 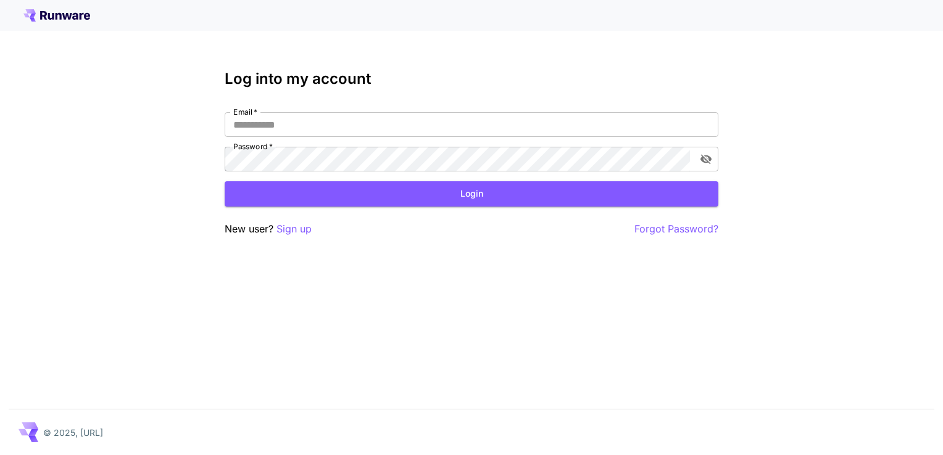 What do you see at coordinates (676, 229) in the screenshot?
I see `button: Forgot Password?` at bounding box center [676, 229].